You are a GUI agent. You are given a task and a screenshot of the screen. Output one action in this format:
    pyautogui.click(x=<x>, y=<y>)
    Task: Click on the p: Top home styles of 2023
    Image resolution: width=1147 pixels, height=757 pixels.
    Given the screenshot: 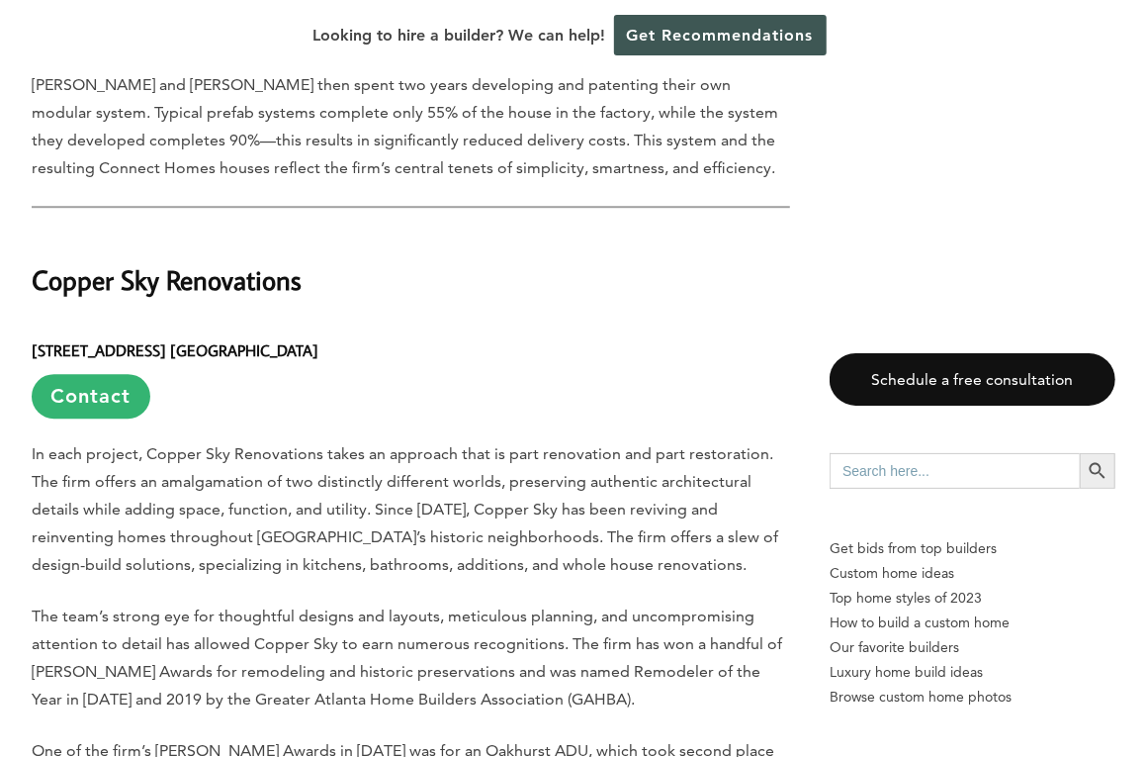 What is the action you would take?
    pyautogui.click(x=972, y=597)
    